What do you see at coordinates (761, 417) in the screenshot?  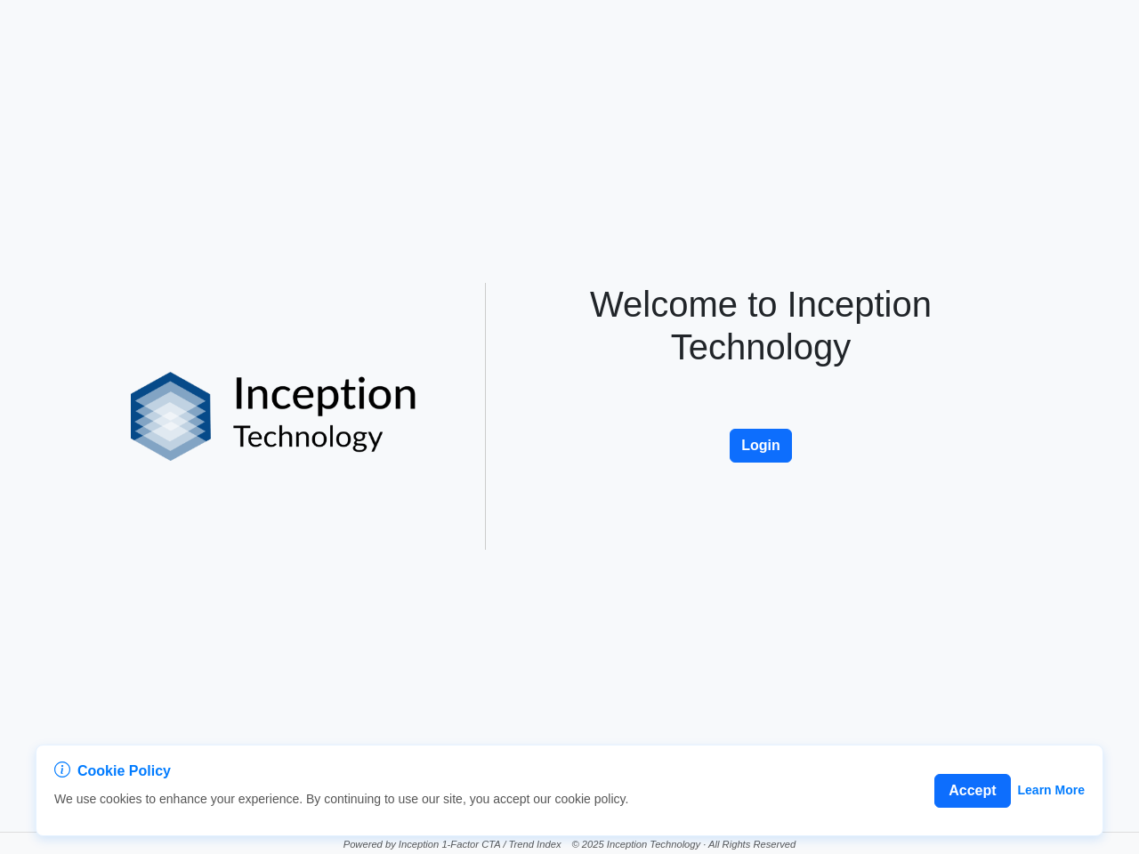 I see `a: Login` at bounding box center [761, 417].